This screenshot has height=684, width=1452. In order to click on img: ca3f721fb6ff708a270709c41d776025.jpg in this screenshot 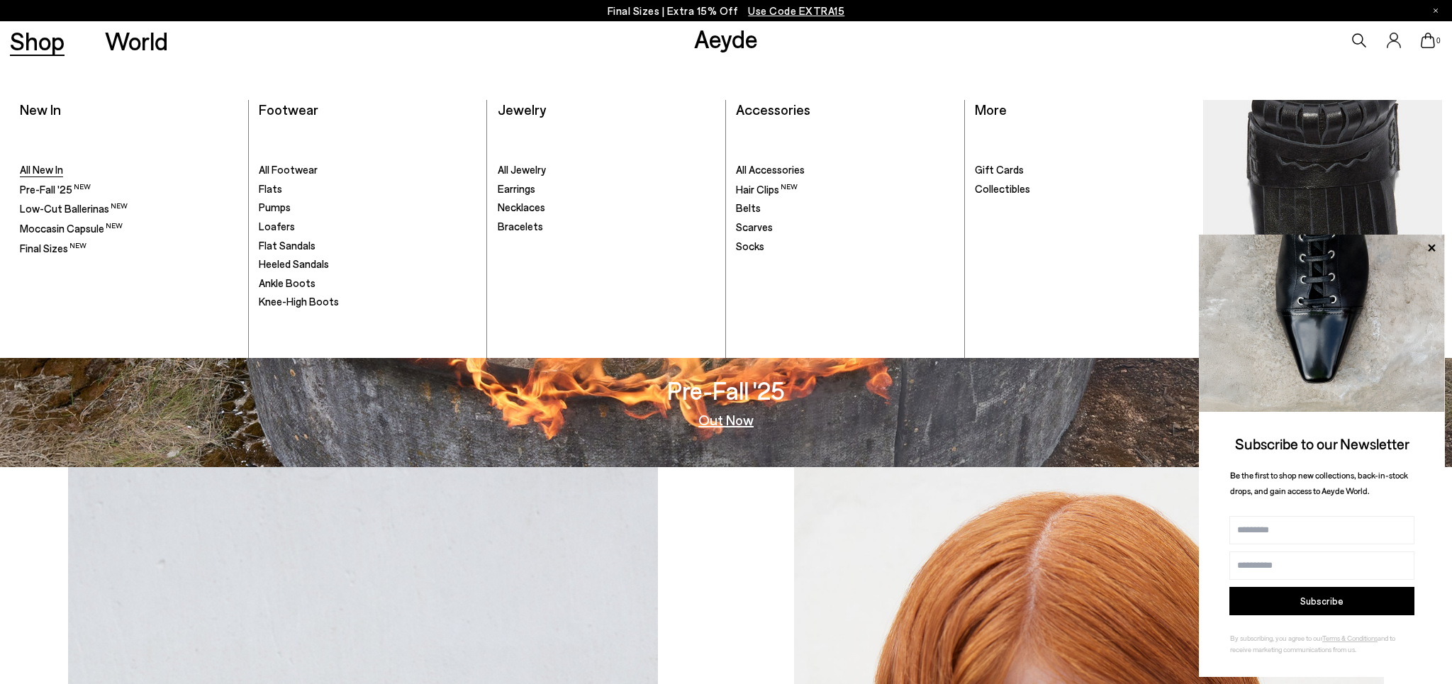, I will do `click(1322, 323)`.